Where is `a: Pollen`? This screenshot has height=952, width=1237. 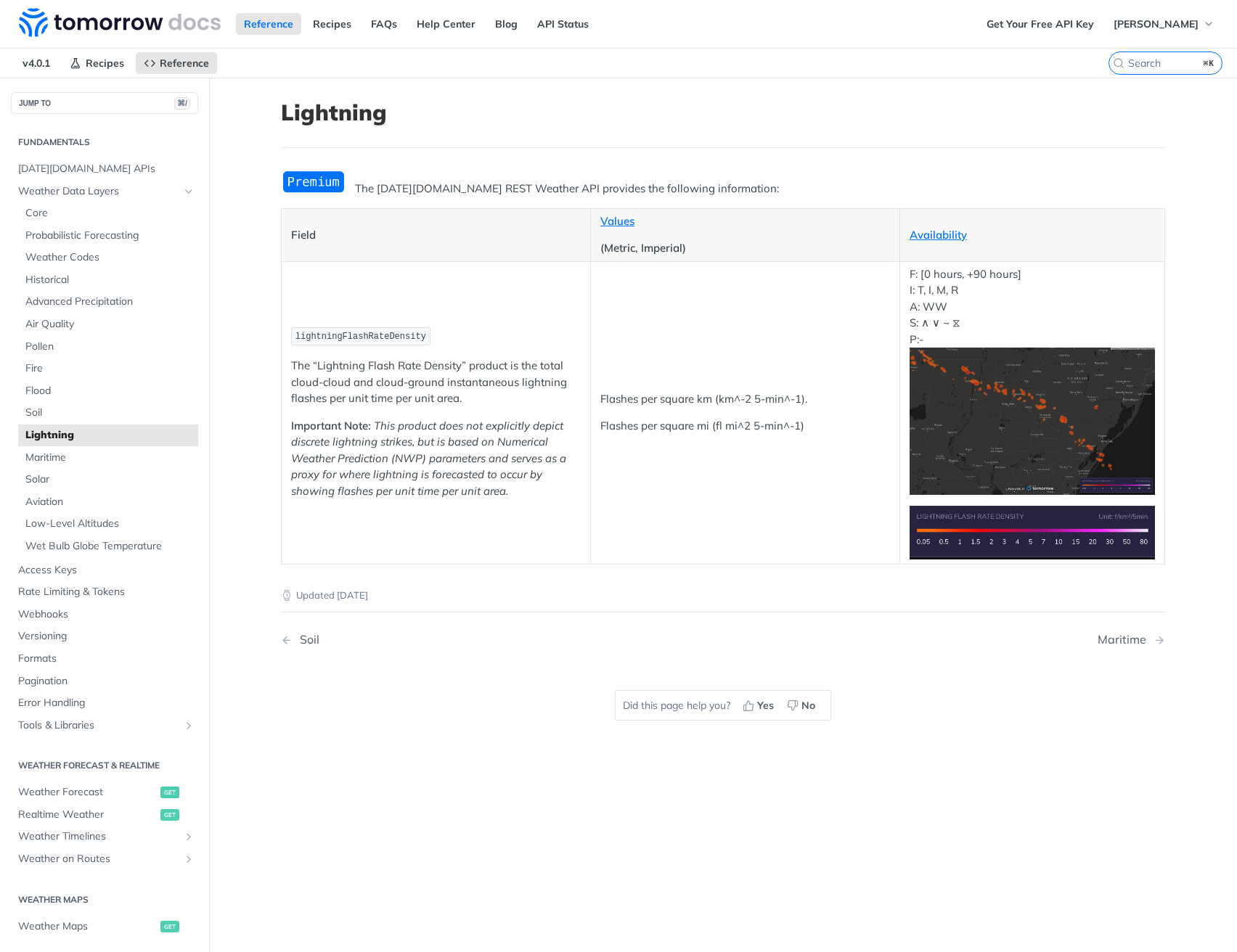 a: Pollen is located at coordinates (108, 347).